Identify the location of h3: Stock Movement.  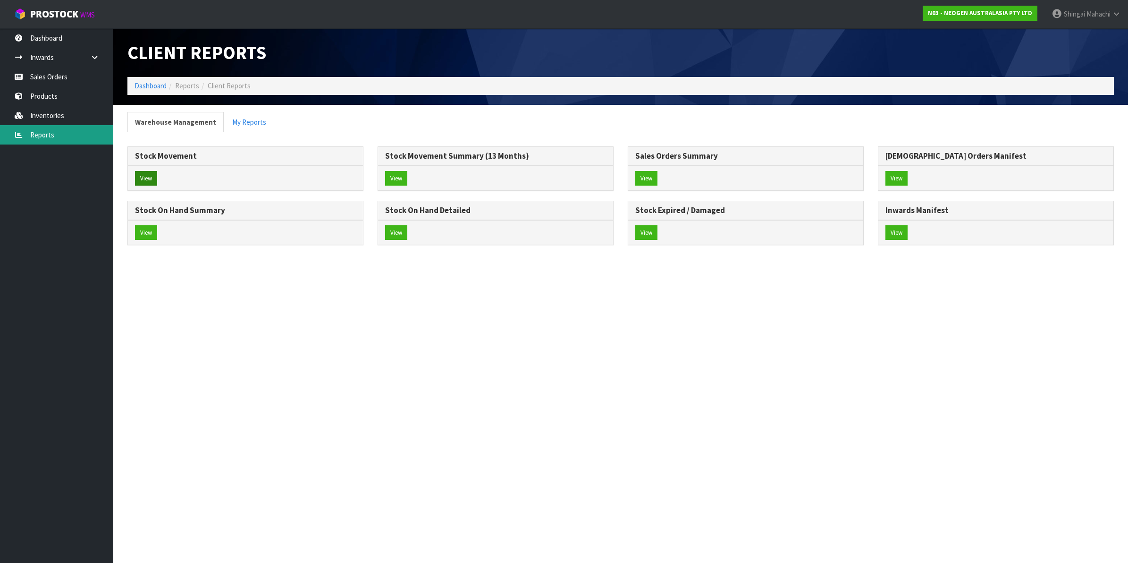
(245, 156).